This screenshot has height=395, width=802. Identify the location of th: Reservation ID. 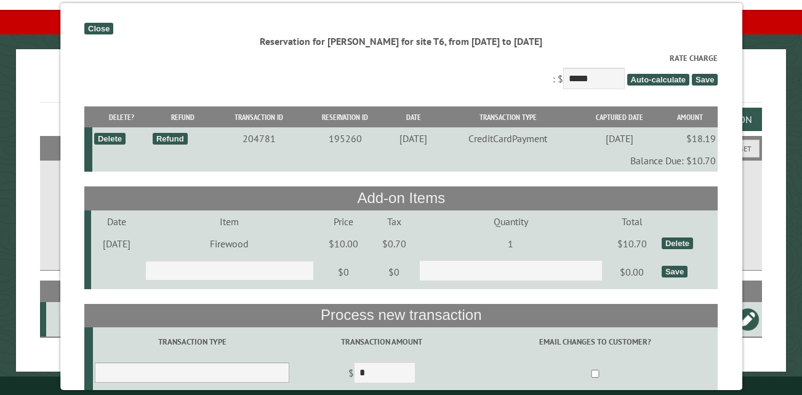
(345, 117).